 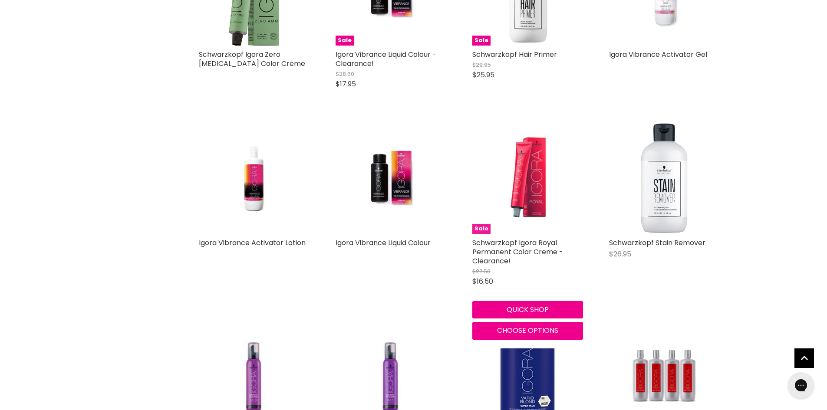 I want to click on img: Schwarzkopf Igora Royal Permanent Color Creme - Clearance!, so click(x=527, y=179).